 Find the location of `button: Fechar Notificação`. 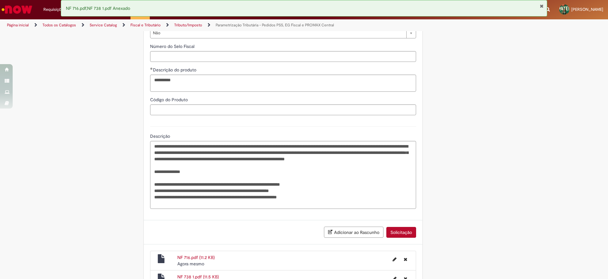

button: Fechar Notificação is located at coordinates (542, 6).